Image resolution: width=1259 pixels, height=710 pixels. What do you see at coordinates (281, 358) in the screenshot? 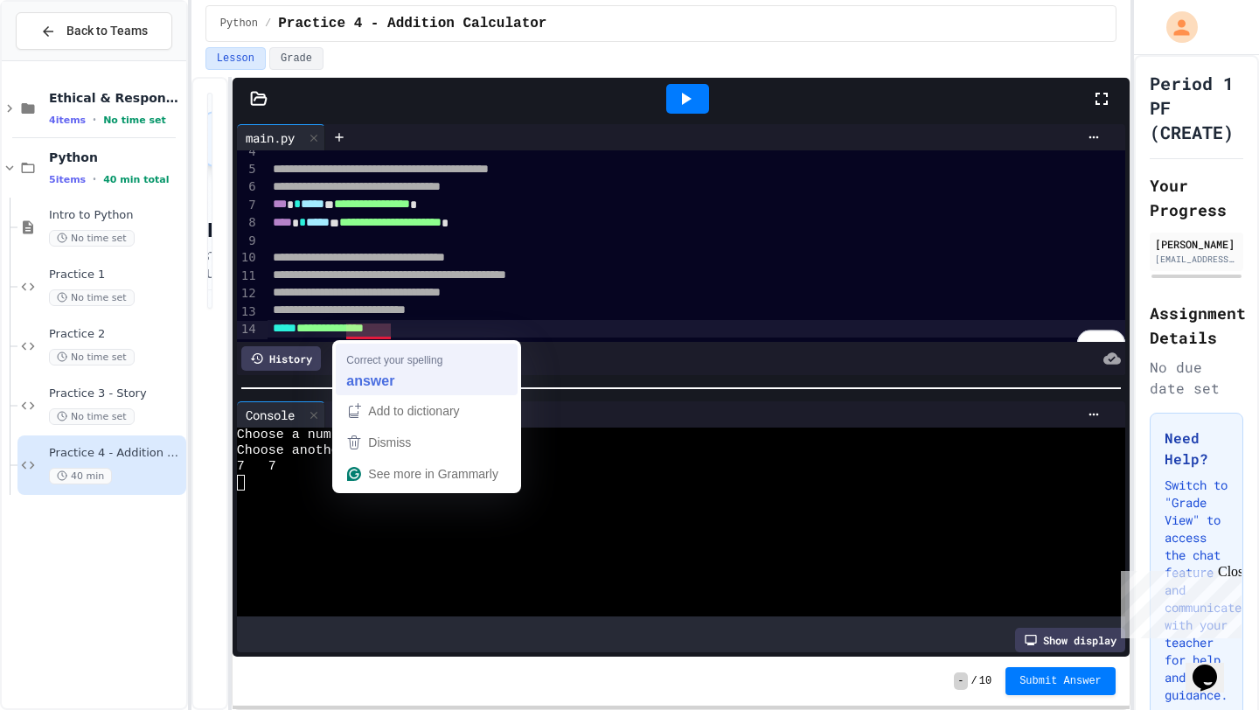
I see `div: History` at bounding box center [281, 358].